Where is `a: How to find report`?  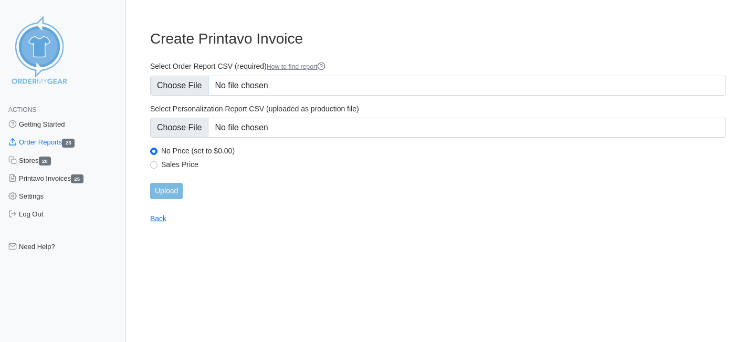
a: How to find report is located at coordinates (296, 67).